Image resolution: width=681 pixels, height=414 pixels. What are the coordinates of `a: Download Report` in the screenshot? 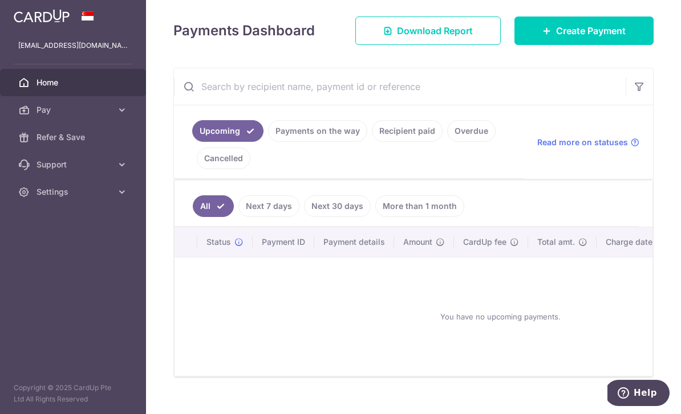 It's located at (428, 31).